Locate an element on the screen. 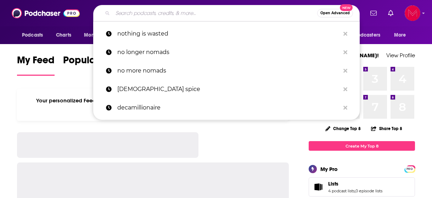  span: Popular Feed is located at coordinates (93, 62).